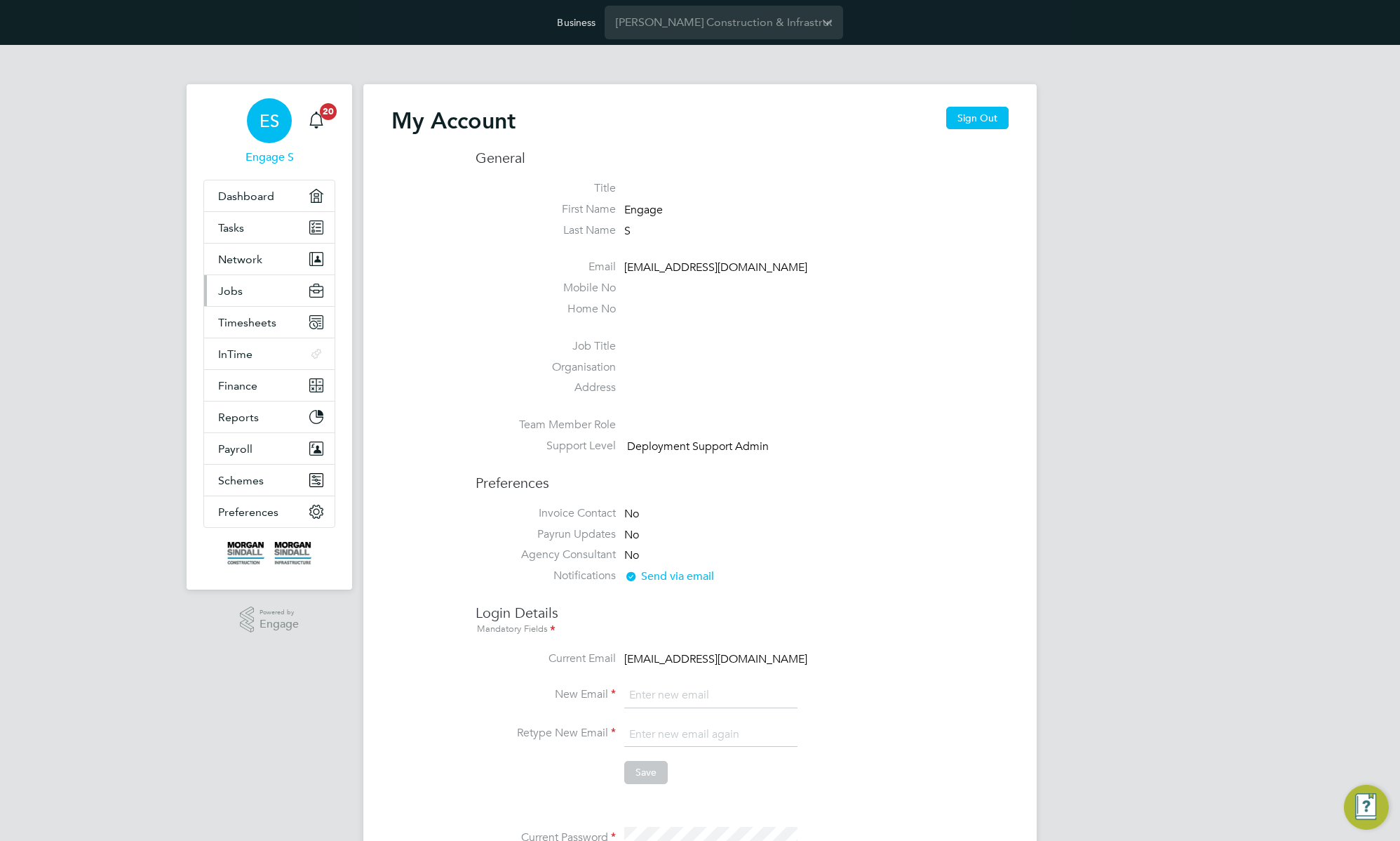 The height and width of the screenshot is (841, 1400). I want to click on label: Last Name, so click(546, 230).